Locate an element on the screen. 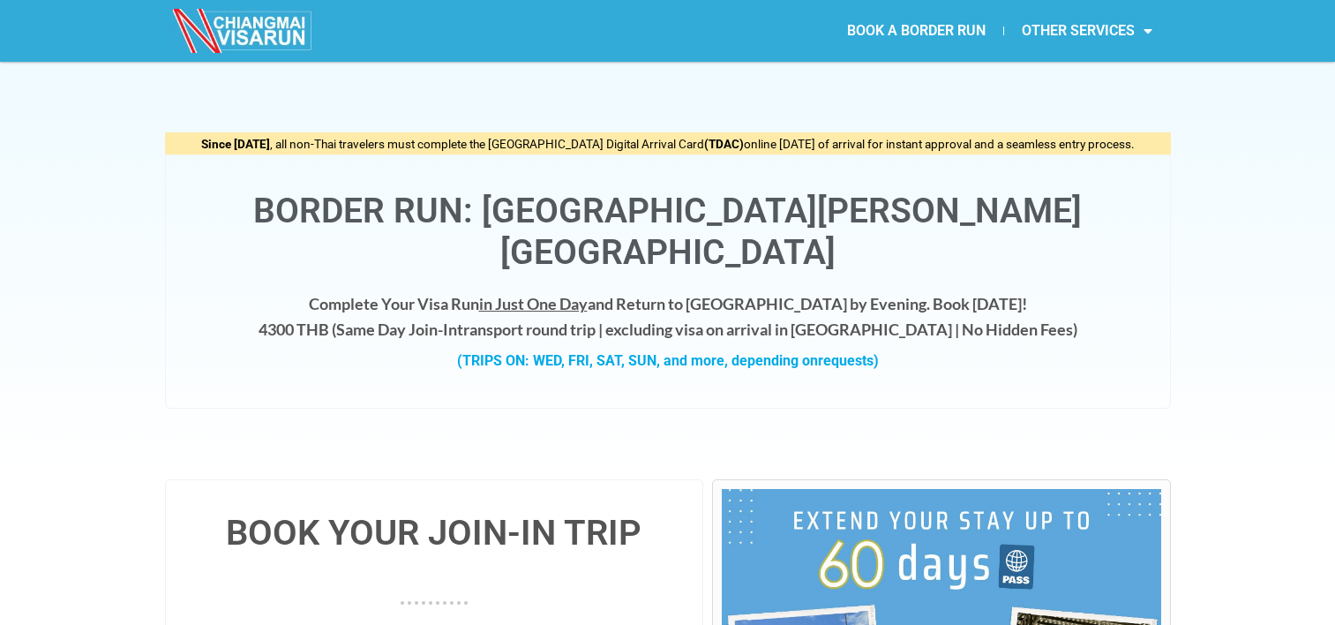 The image size is (1335, 625). span: requests) is located at coordinates (848, 360).